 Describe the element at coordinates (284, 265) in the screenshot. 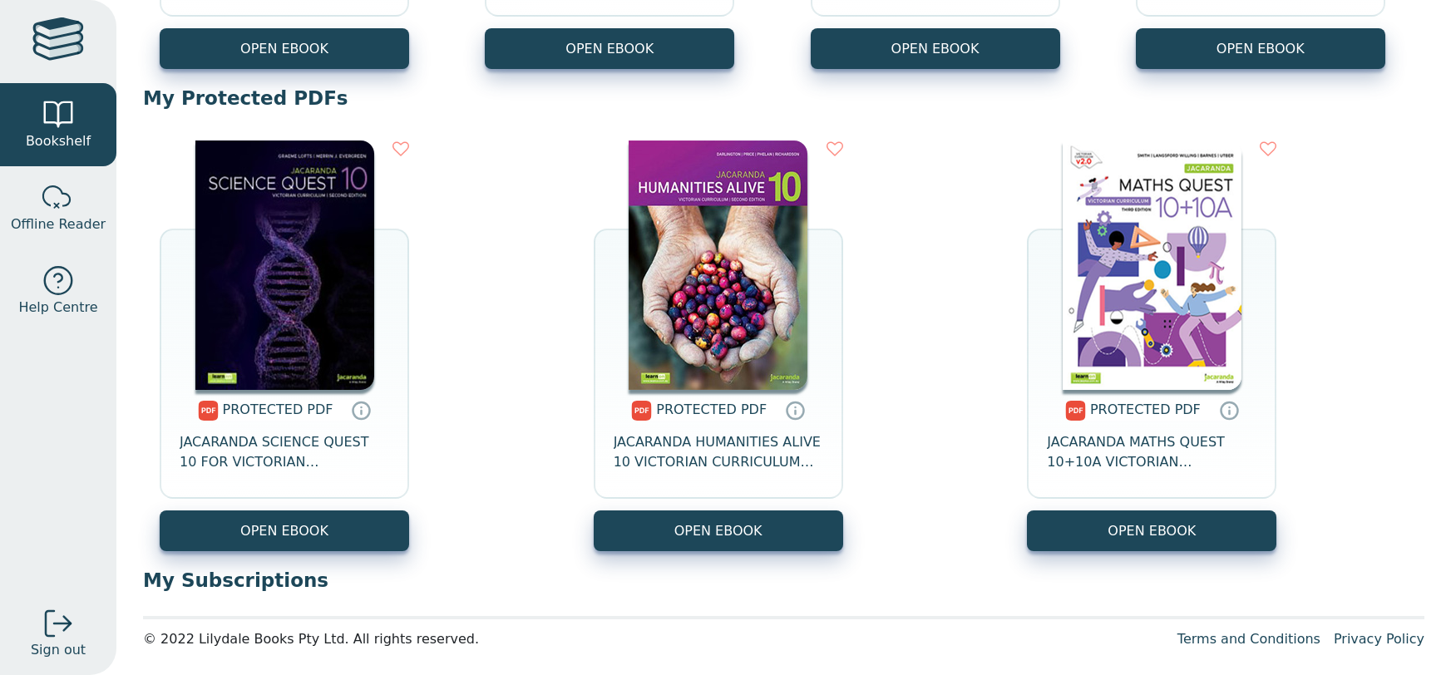

I see `img: 7e7f1215-7d8a-4a19-b4a6-a835bc0cbe75.jpg` at that location.